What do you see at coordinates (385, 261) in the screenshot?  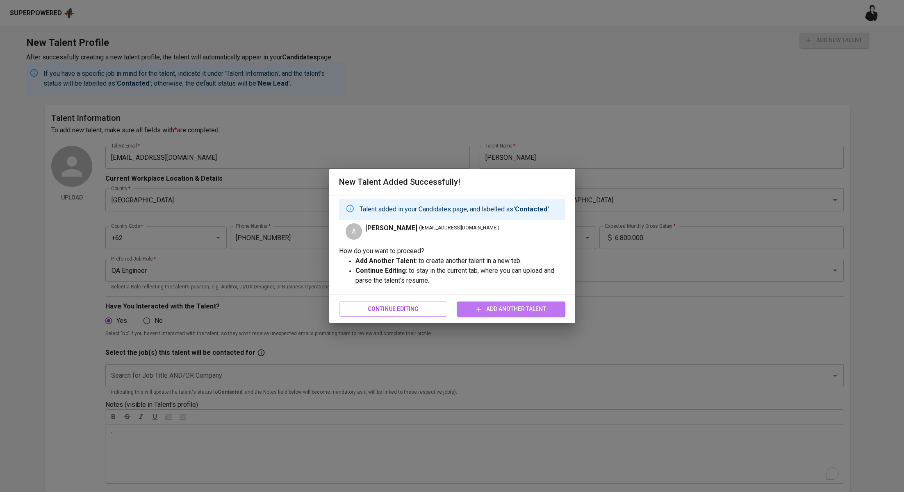 I see `strong: Add Another Talent` at bounding box center [385, 261].